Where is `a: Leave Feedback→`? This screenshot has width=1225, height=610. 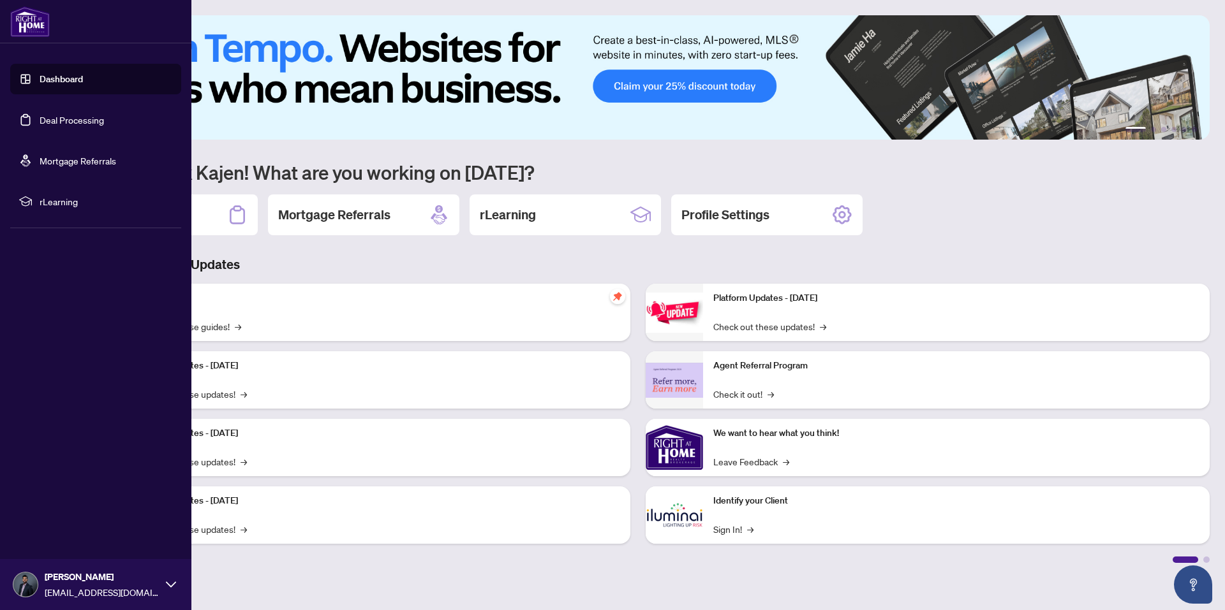
a: Leave Feedback→ is located at coordinates (751, 462).